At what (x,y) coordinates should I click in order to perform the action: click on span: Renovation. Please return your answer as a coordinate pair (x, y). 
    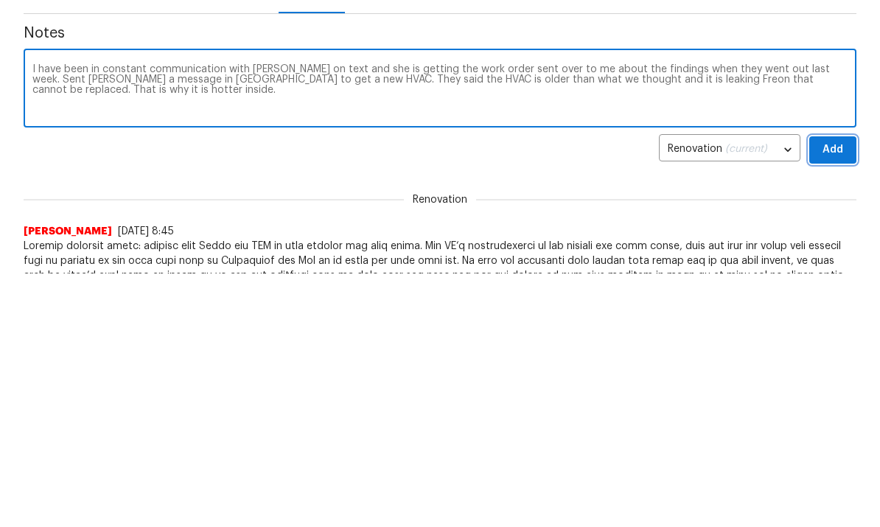
    Looking at the image, I should click on (440, 200).